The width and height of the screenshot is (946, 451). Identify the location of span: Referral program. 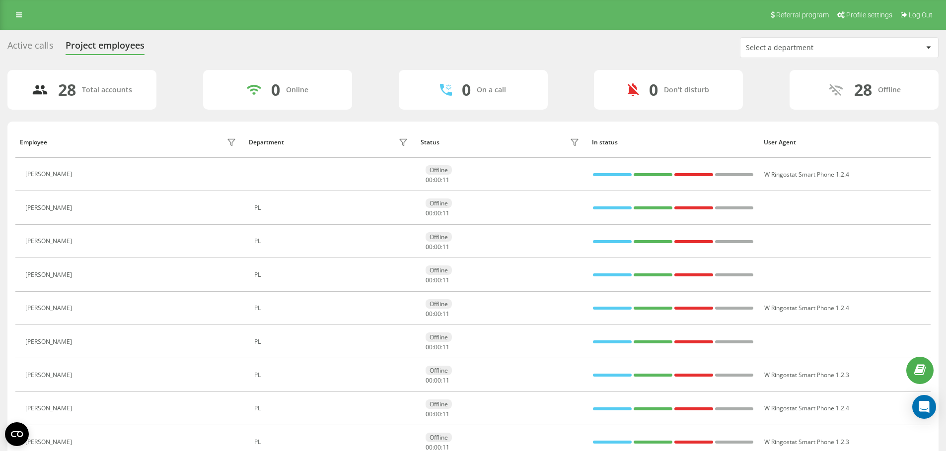
(802, 15).